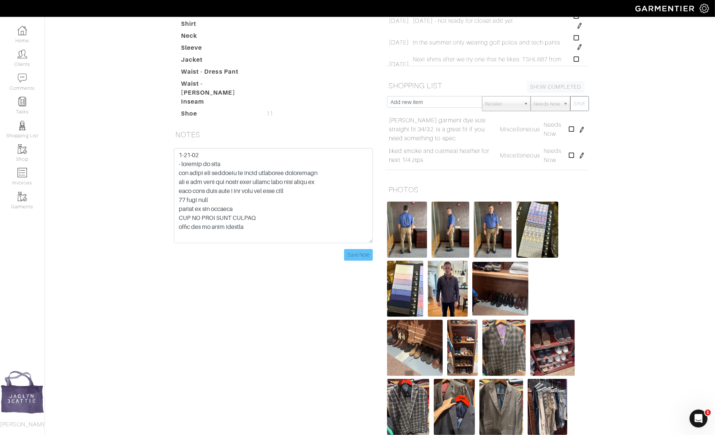  I want to click on a: liked smoke and oatmeal heather for next 1/4 zips, so click(443, 155).